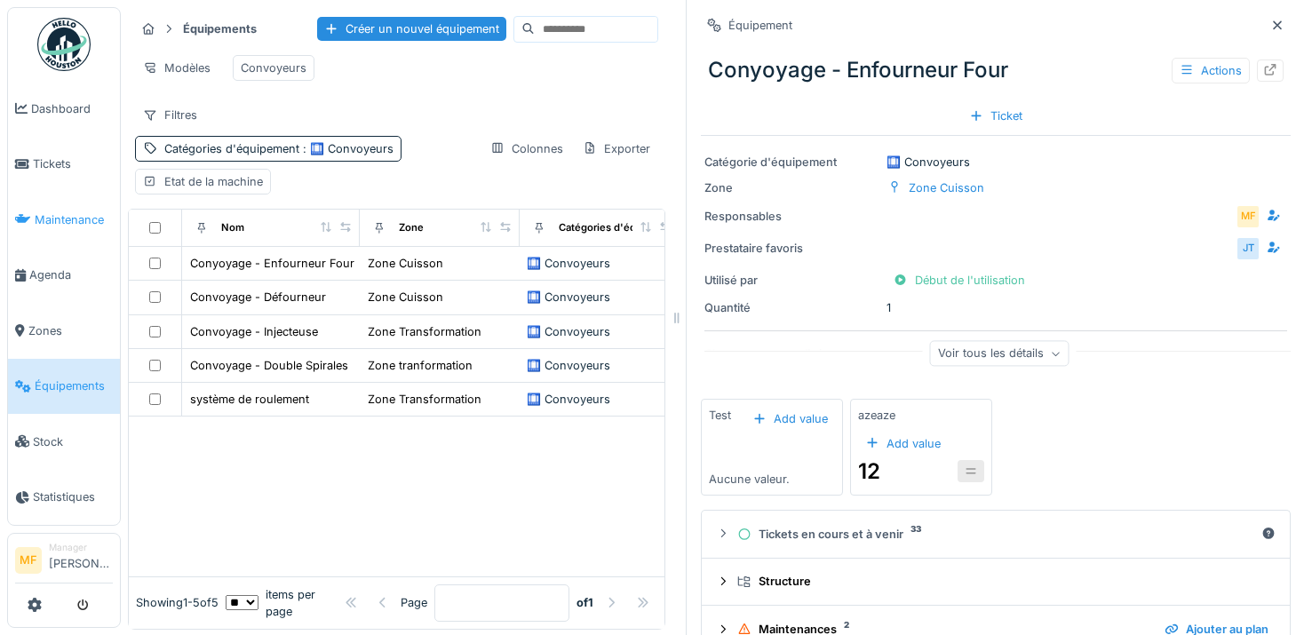 This screenshot has height=635, width=1312. What do you see at coordinates (274, 68) in the screenshot?
I see `div: Convoyeurs` at bounding box center [274, 68].